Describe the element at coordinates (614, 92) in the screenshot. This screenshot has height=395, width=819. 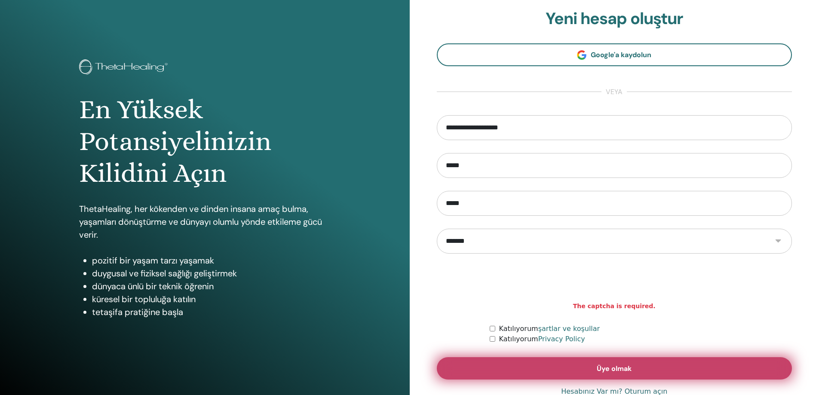
I see `span: veya` at that location.